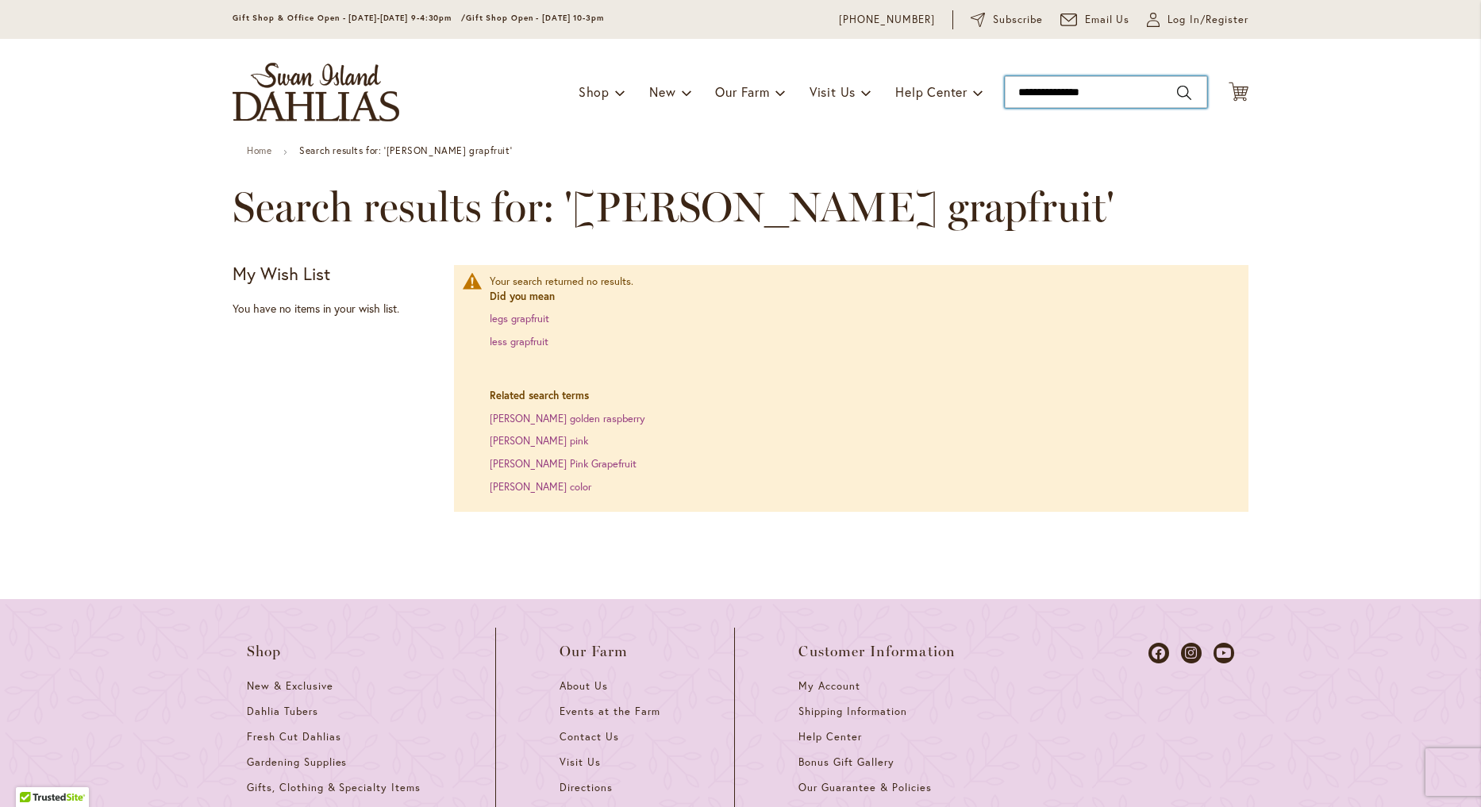  I want to click on span: Gifts, Clothing & Specialty Items, so click(333, 787).